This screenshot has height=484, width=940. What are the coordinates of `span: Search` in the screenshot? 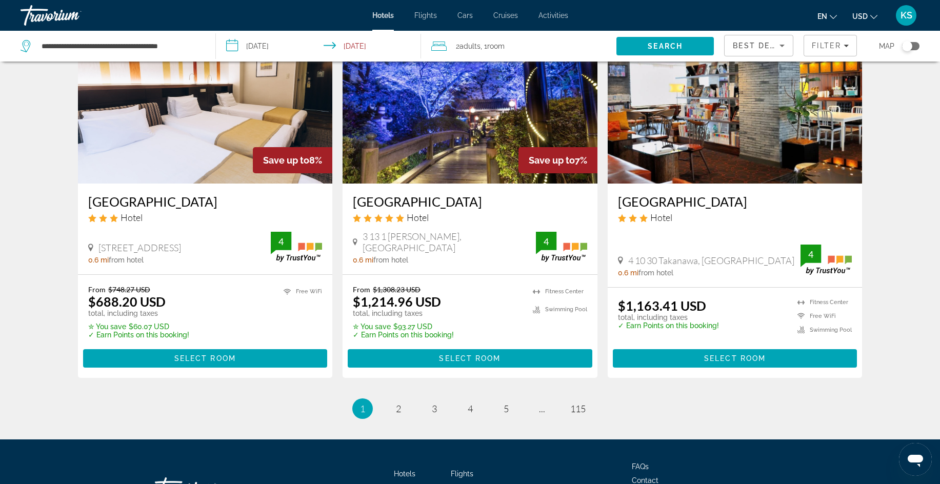 It's located at (665, 46).